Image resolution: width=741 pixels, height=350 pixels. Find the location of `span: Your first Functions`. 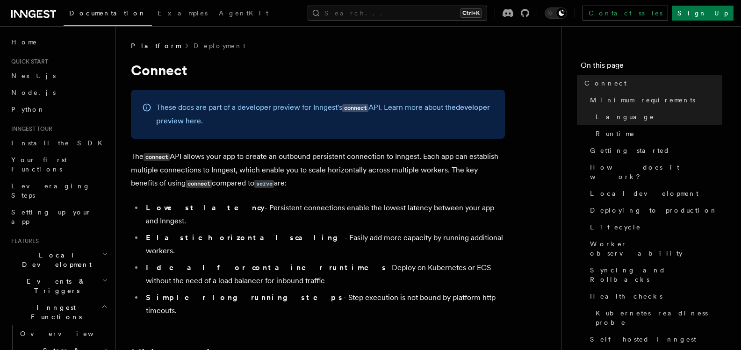

span: Your first Functions is located at coordinates (39, 164).